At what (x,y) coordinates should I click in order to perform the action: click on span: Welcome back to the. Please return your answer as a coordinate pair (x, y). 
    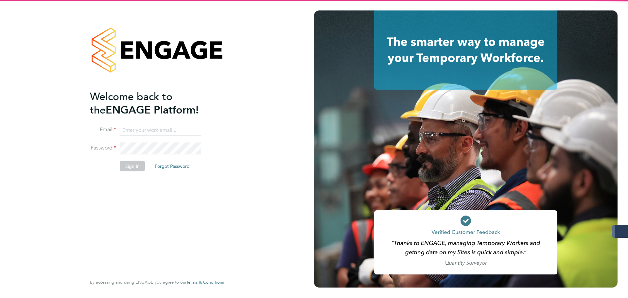
    Looking at the image, I should click on (131, 103).